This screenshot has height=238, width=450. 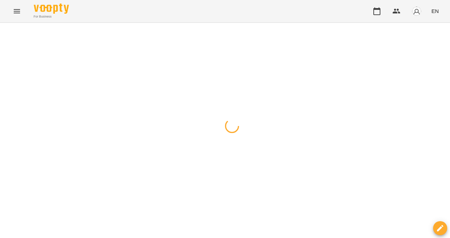 What do you see at coordinates (51, 8) in the screenshot?
I see `img: Voopty Logo` at bounding box center [51, 8].